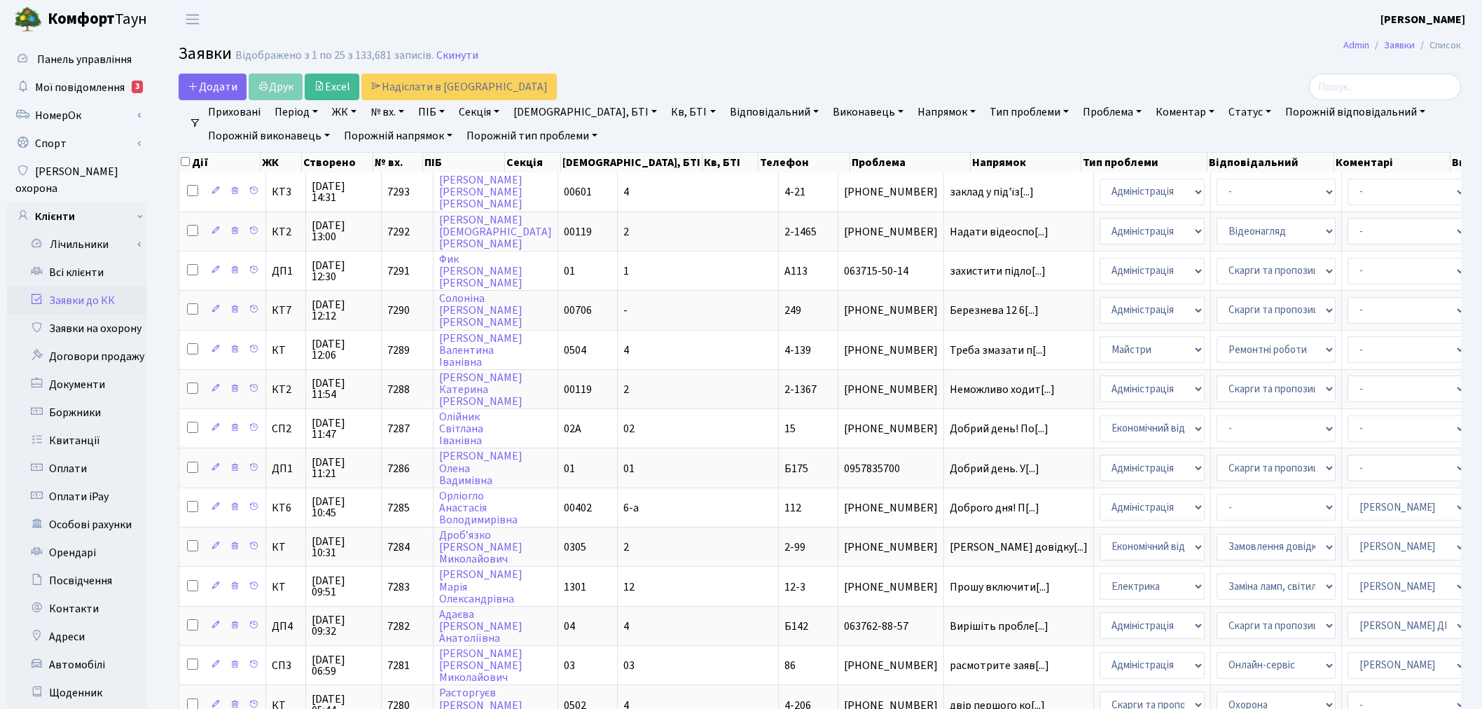 The height and width of the screenshot is (709, 1482). What do you see at coordinates (631, 508) in the screenshot?
I see `span: 6-а` at bounding box center [631, 508].